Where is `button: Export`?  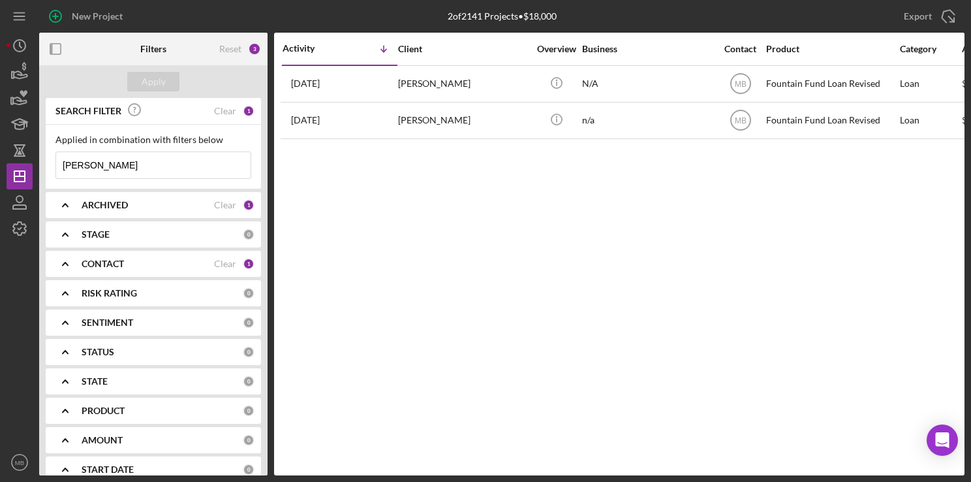
button: Export is located at coordinates (928, 16).